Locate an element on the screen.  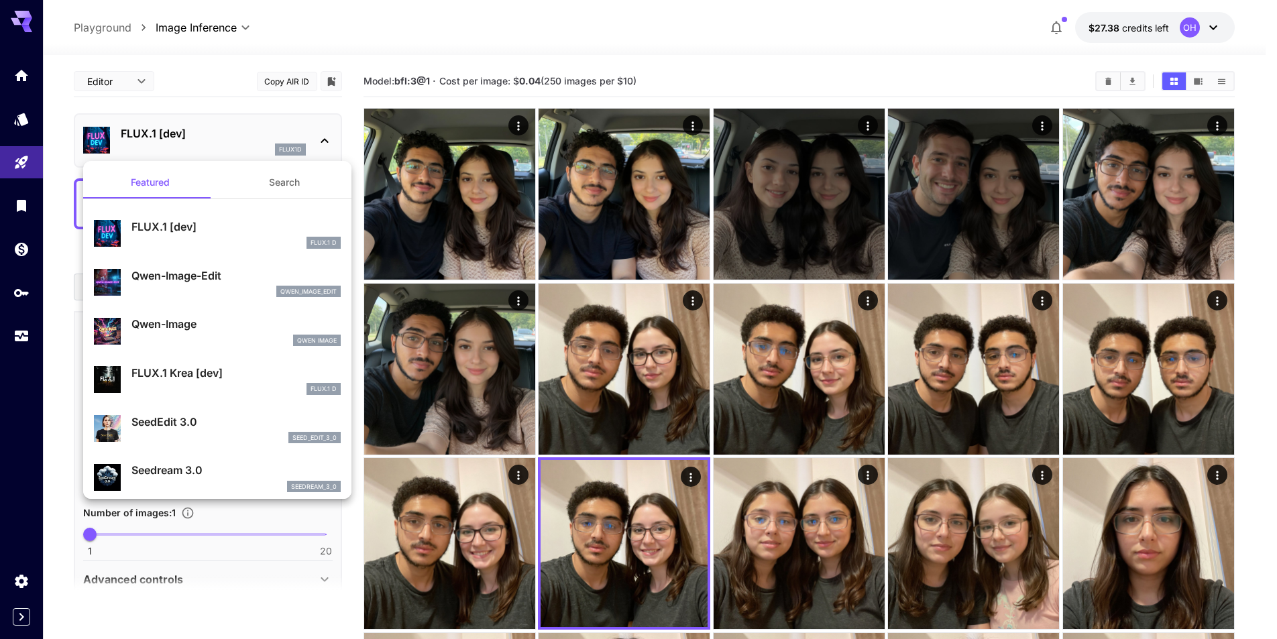
button: Featured is located at coordinates (150, 182).